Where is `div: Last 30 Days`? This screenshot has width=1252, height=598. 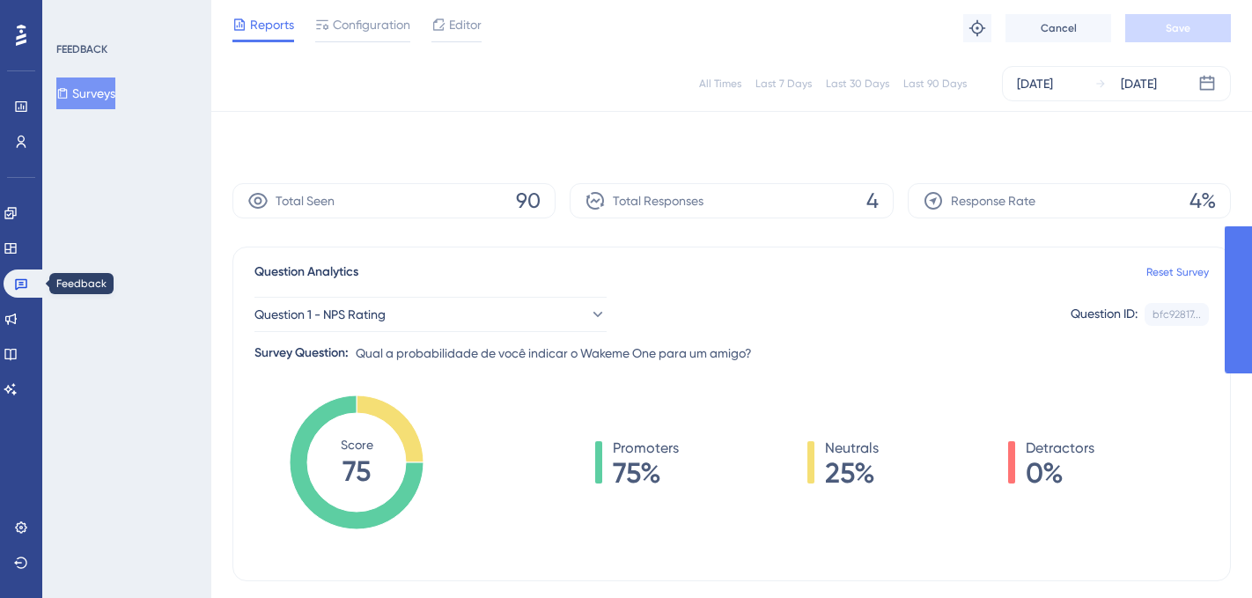
div: Last 30 Days is located at coordinates (858, 84).